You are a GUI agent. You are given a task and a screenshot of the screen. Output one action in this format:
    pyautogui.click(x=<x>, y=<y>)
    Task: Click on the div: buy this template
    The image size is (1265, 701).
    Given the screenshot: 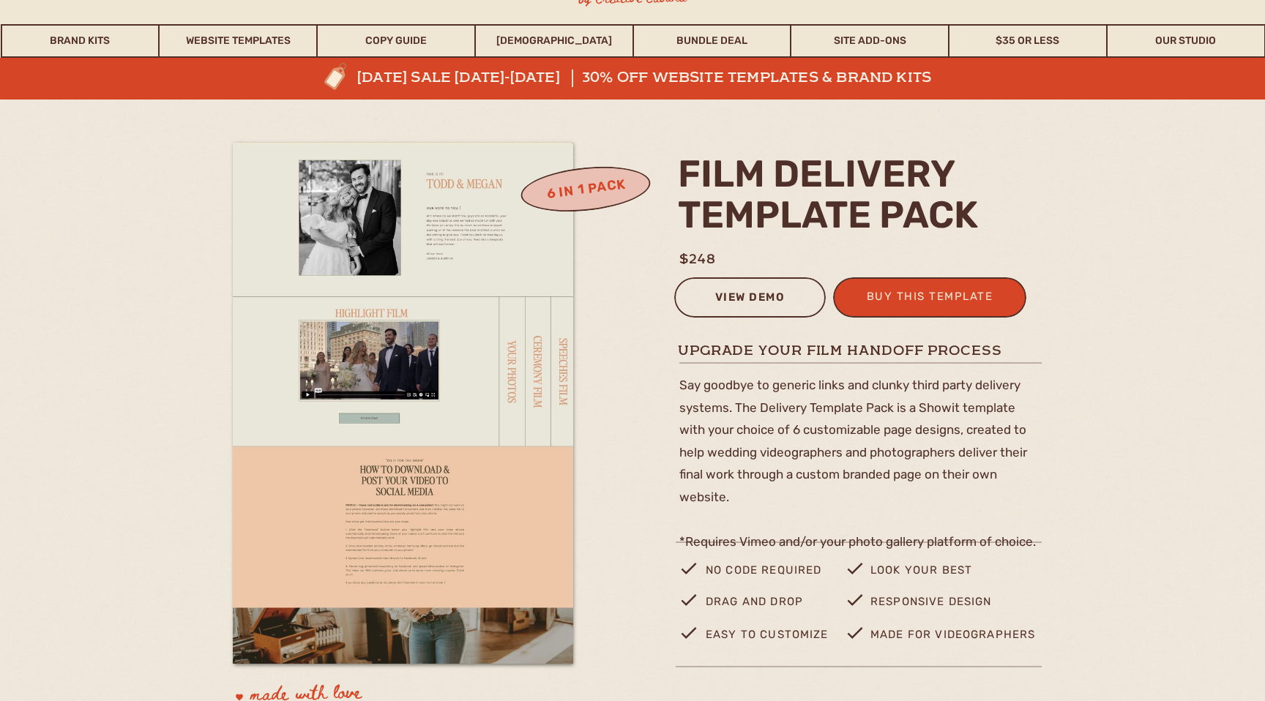 What is the action you would take?
    pyautogui.click(x=930, y=299)
    